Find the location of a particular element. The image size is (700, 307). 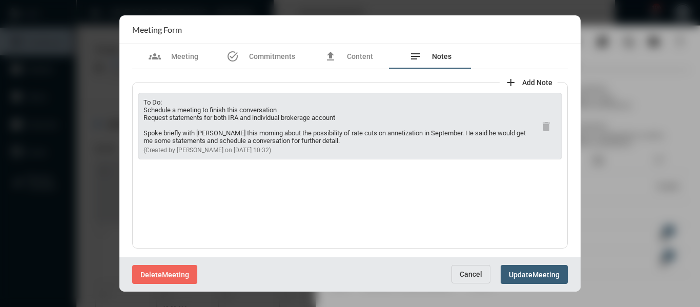

span: Content is located at coordinates (360, 56).